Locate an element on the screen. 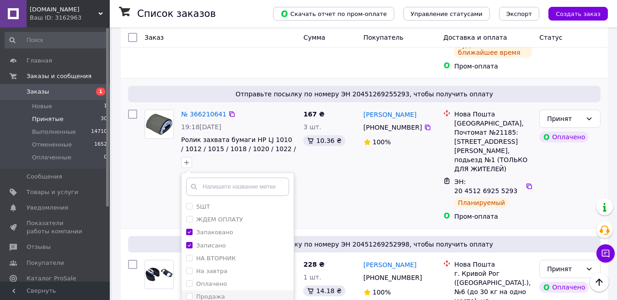 This screenshot has height=300, width=617. span: Новые is located at coordinates (42, 107).